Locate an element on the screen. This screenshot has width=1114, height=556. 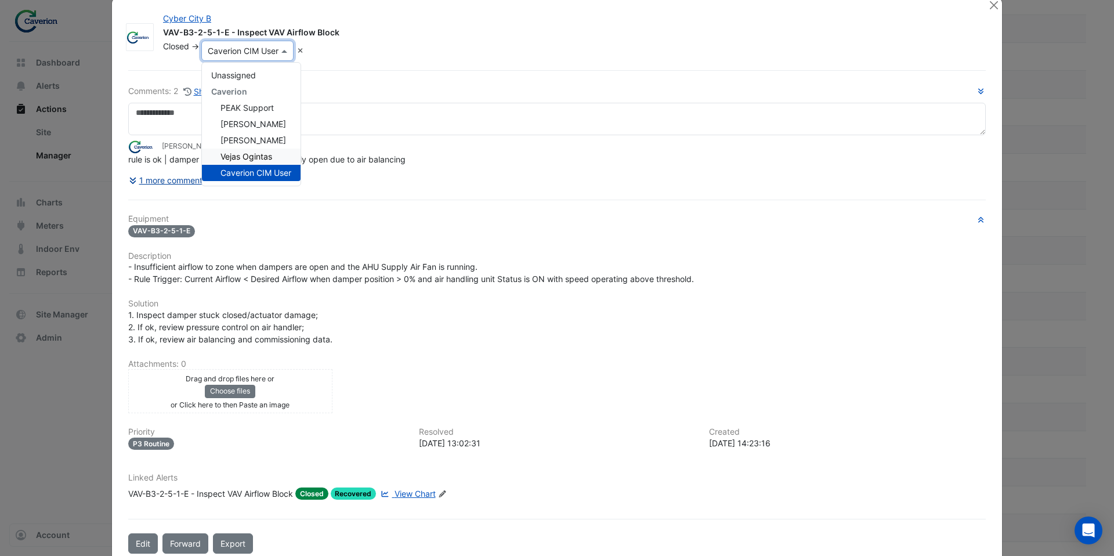
button: Choose files is located at coordinates (230, 391).